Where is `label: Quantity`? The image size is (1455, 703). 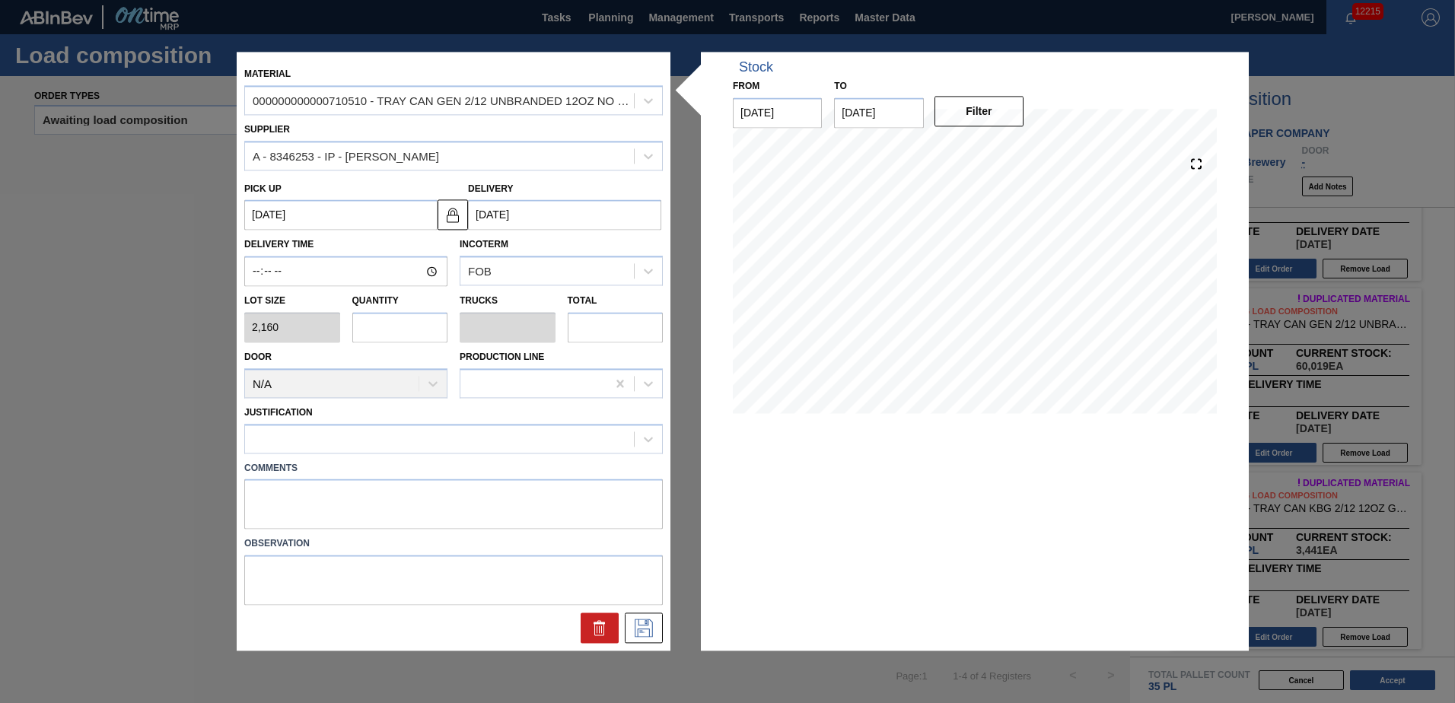
label: Quantity is located at coordinates (375, 301).